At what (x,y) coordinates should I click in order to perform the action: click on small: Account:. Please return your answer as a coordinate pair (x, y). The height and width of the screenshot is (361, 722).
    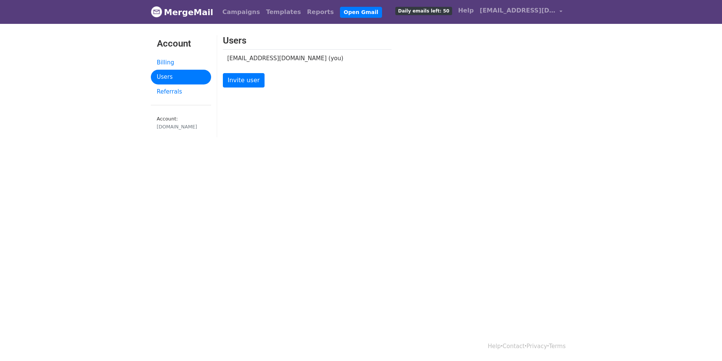
    Looking at the image, I should click on (181, 123).